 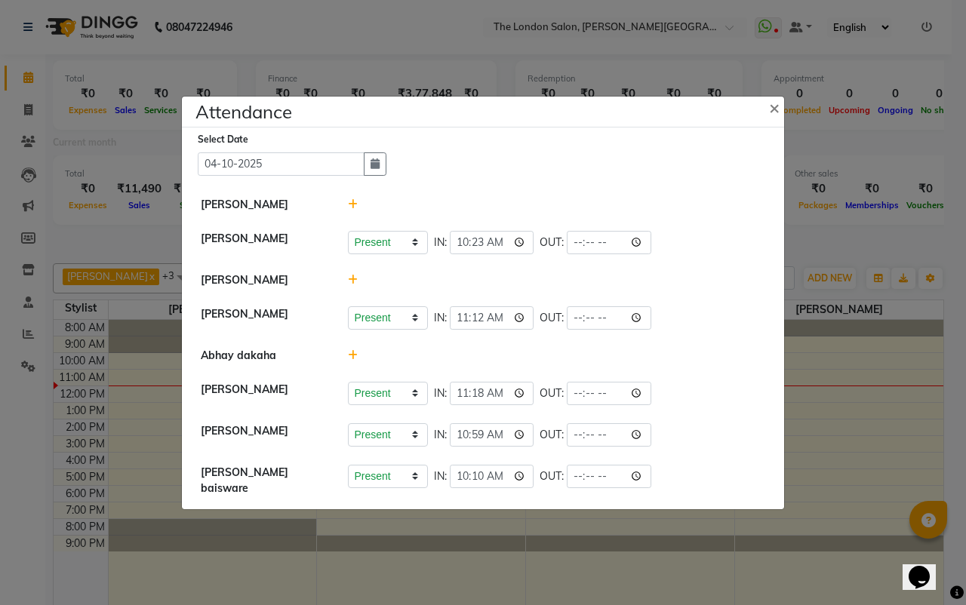 What do you see at coordinates (776, 107) in the screenshot?
I see `button: Close` at bounding box center [776, 107].